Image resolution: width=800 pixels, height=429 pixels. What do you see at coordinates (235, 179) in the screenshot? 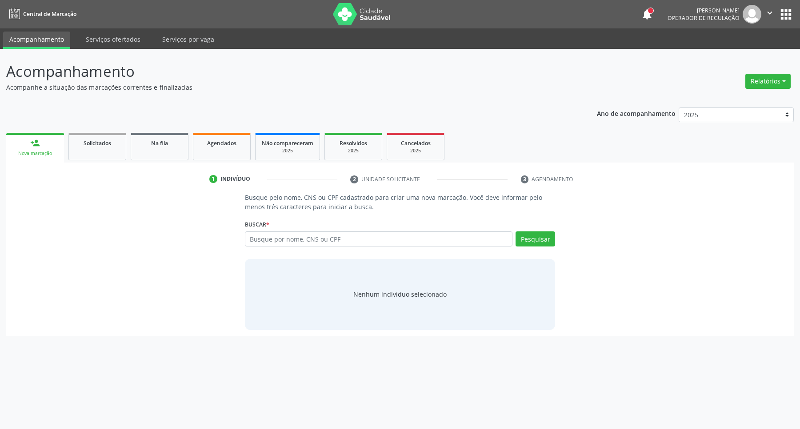
I see `div: Indivíduo` at bounding box center [235, 179].